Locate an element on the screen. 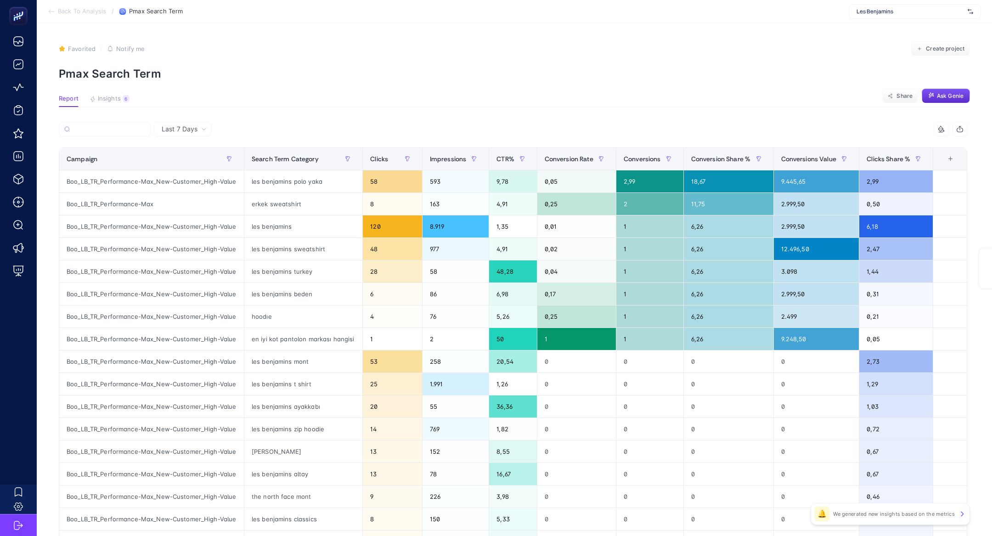 This screenshot has width=992, height=536. div: 2,47 is located at coordinates (896, 249).